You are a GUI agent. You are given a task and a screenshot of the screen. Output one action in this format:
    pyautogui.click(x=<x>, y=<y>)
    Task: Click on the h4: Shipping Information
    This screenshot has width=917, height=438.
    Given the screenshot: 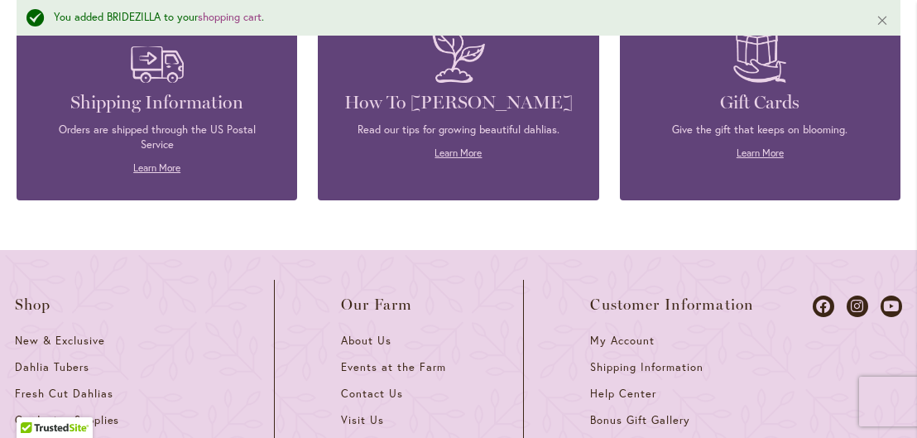 What is the action you would take?
    pyautogui.click(x=156, y=103)
    